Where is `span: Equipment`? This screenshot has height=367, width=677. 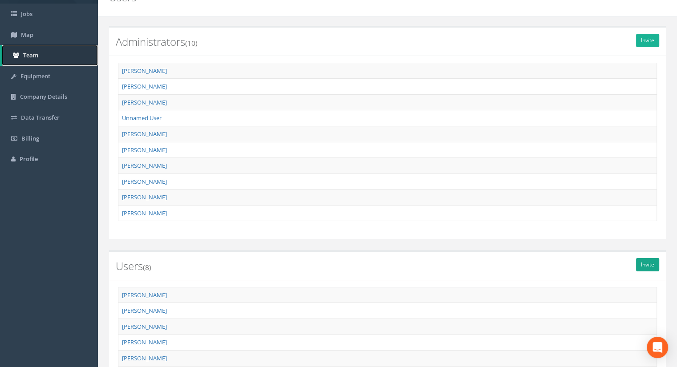 span: Equipment is located at coordinates (35, 76).